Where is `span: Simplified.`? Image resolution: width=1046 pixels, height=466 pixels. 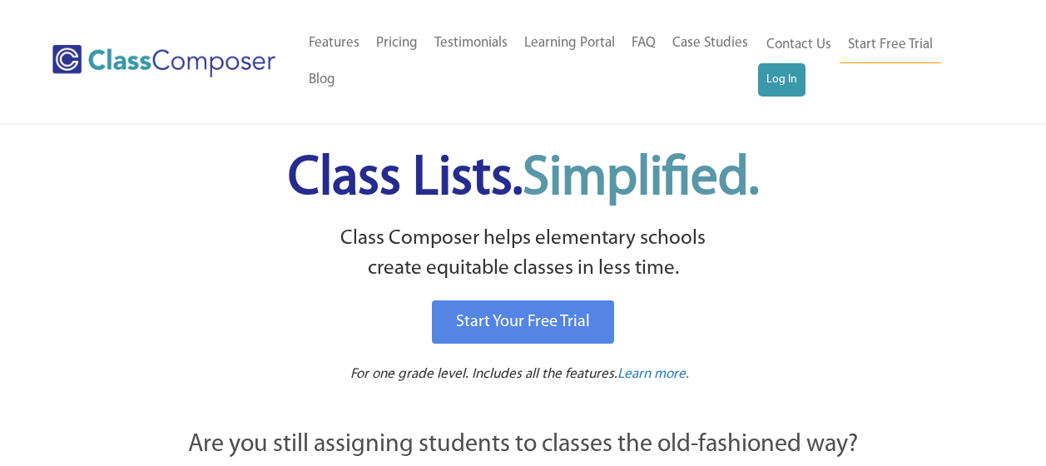
span: Simplified. is located at coordinates (641, 179).